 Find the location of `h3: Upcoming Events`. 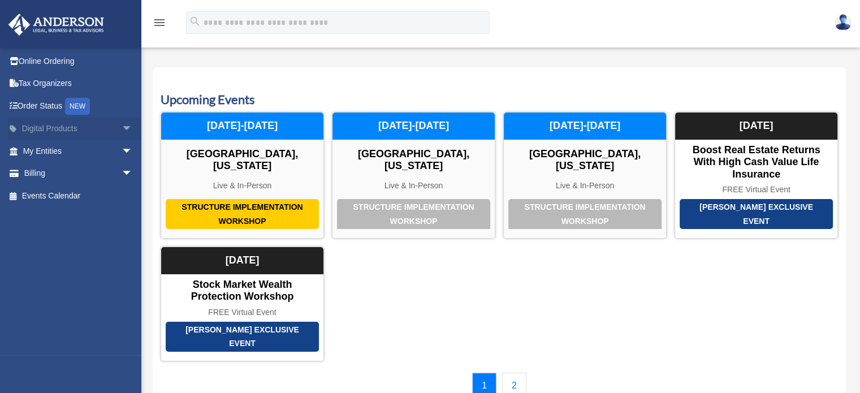

h3: Upcoming Events is located at coordinates (499, 99).